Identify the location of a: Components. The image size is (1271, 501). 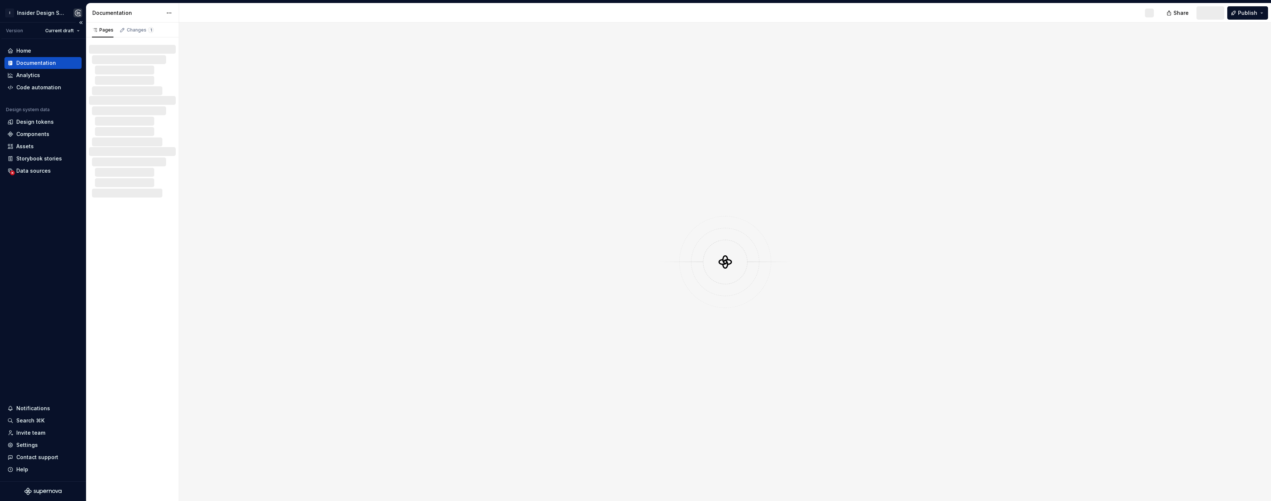
(43, 134).